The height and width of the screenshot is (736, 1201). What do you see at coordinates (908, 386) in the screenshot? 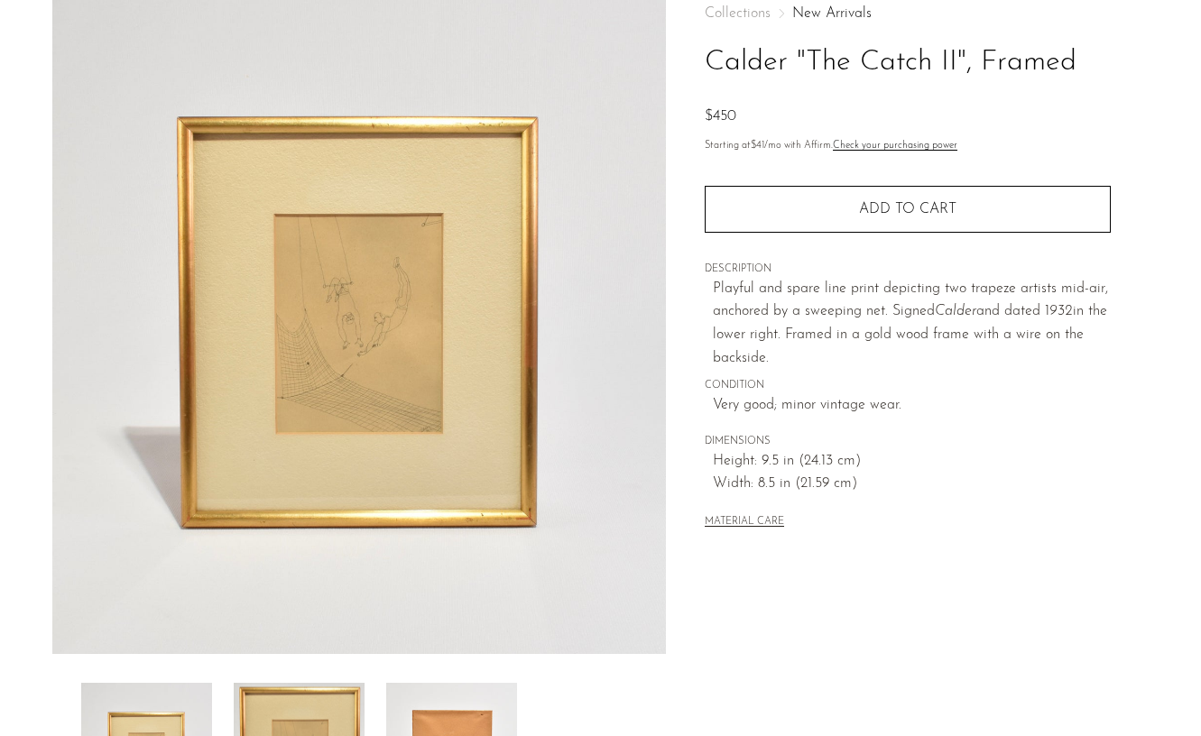
I see `span: CONDITION` at bounding box center [908, 386].